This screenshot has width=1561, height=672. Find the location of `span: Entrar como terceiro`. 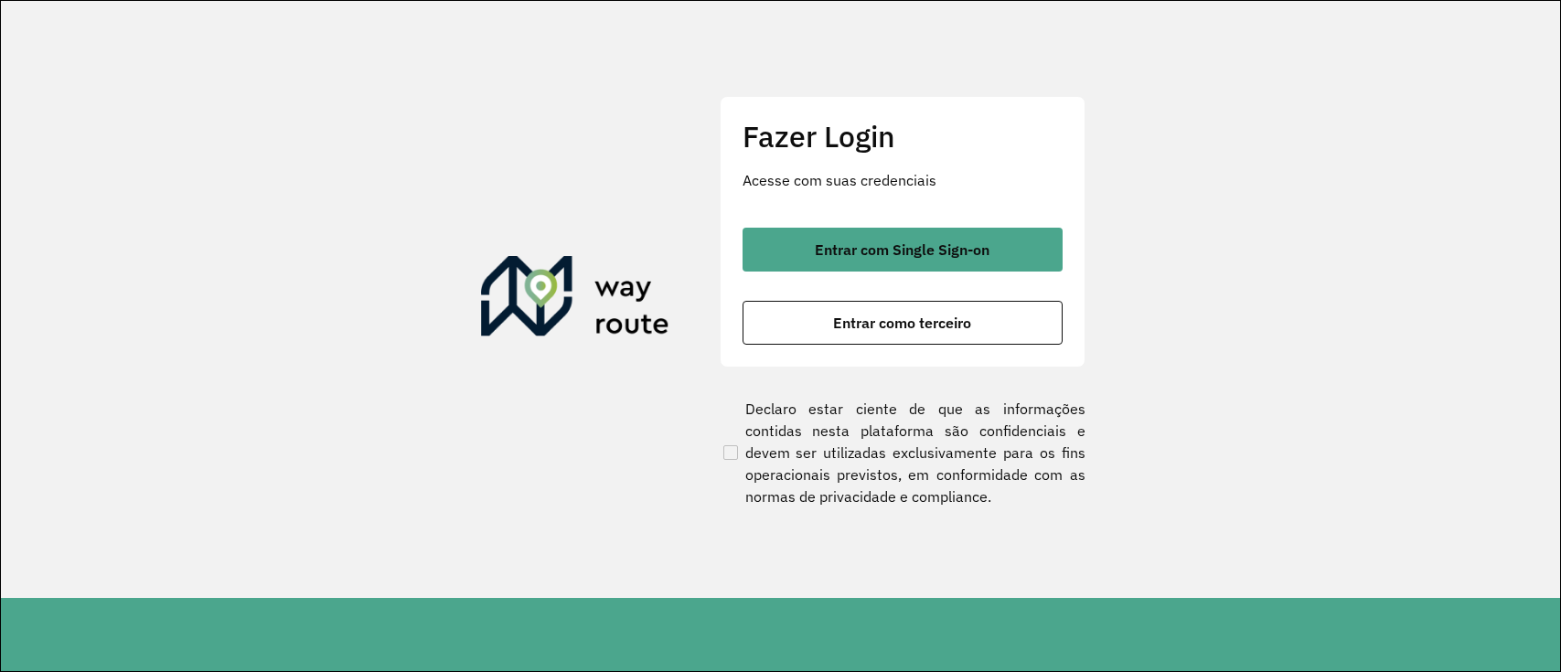

span: Entrar como terceiro is located at coordinates (902, 323).